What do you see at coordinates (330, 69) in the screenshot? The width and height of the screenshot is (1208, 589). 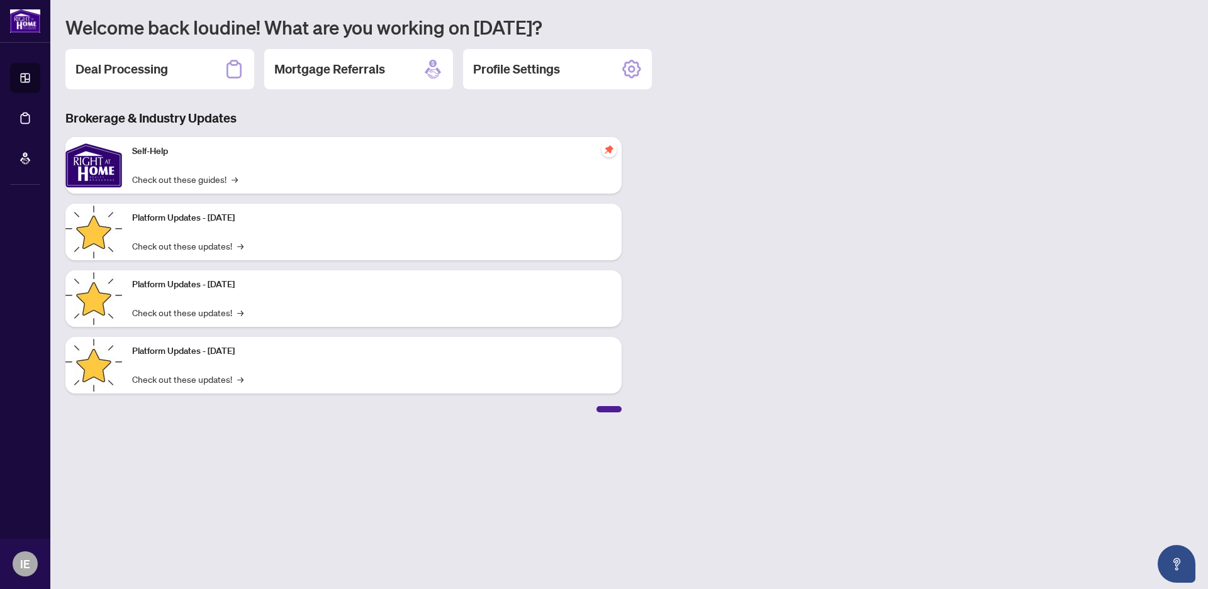 I see `h2: Mortgage Referrals` at bounding box center [330, 69].